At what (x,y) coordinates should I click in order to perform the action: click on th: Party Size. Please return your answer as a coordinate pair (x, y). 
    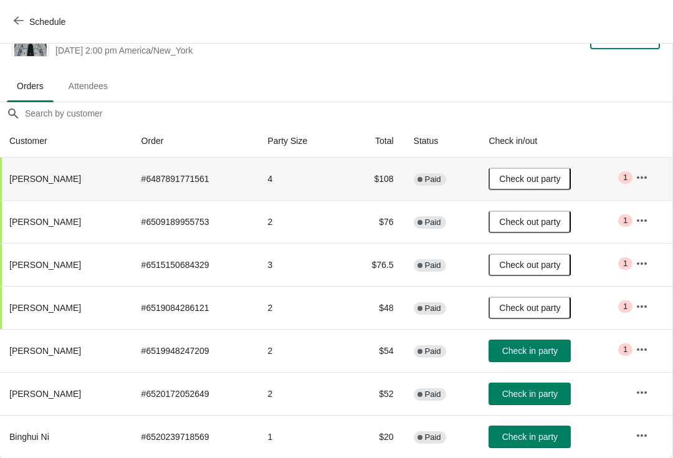
    Looking at the image, I should click on (300, 141).